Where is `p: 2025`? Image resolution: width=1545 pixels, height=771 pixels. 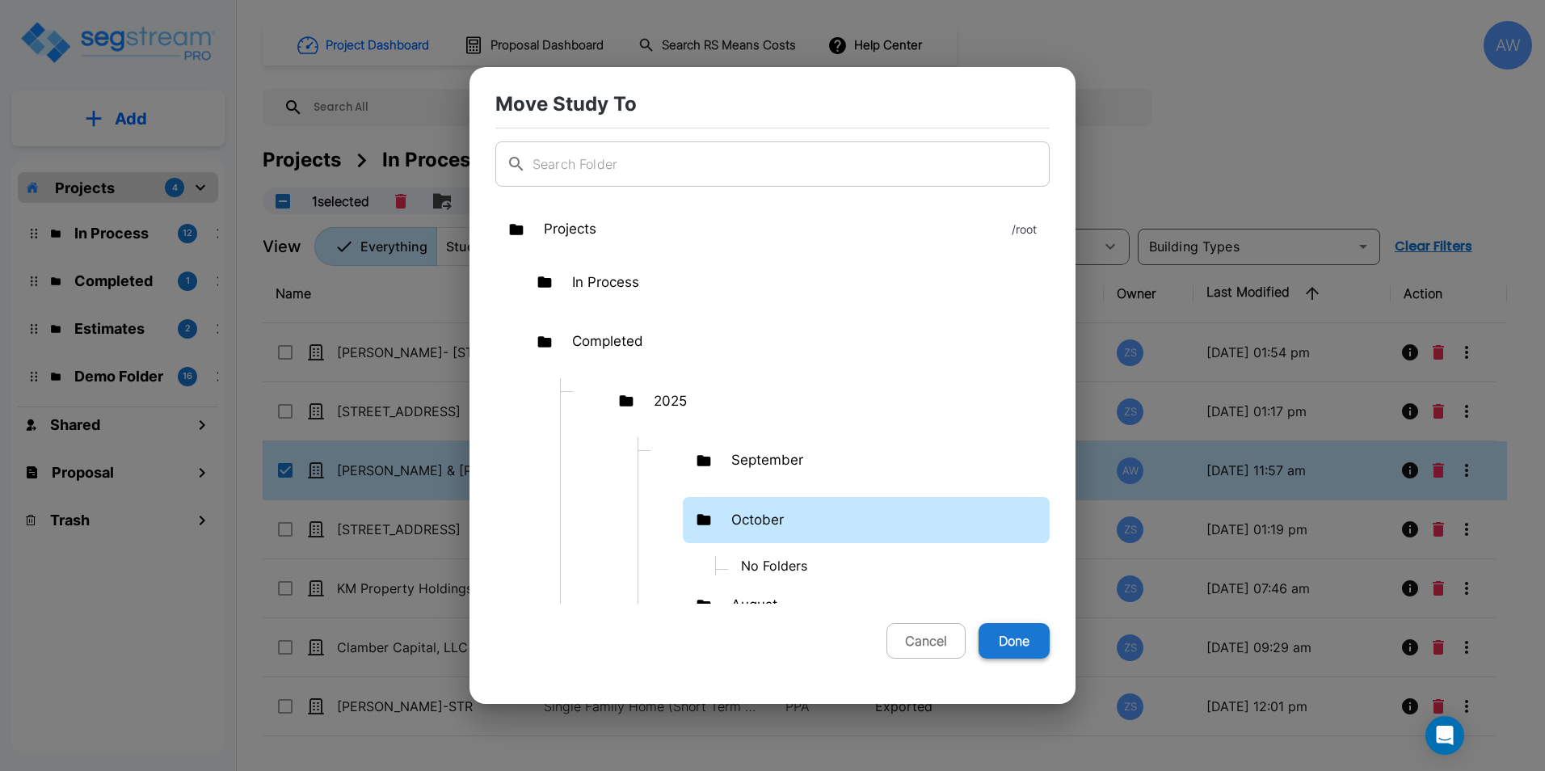
p: 2025 is located at coordinates (670, 402).